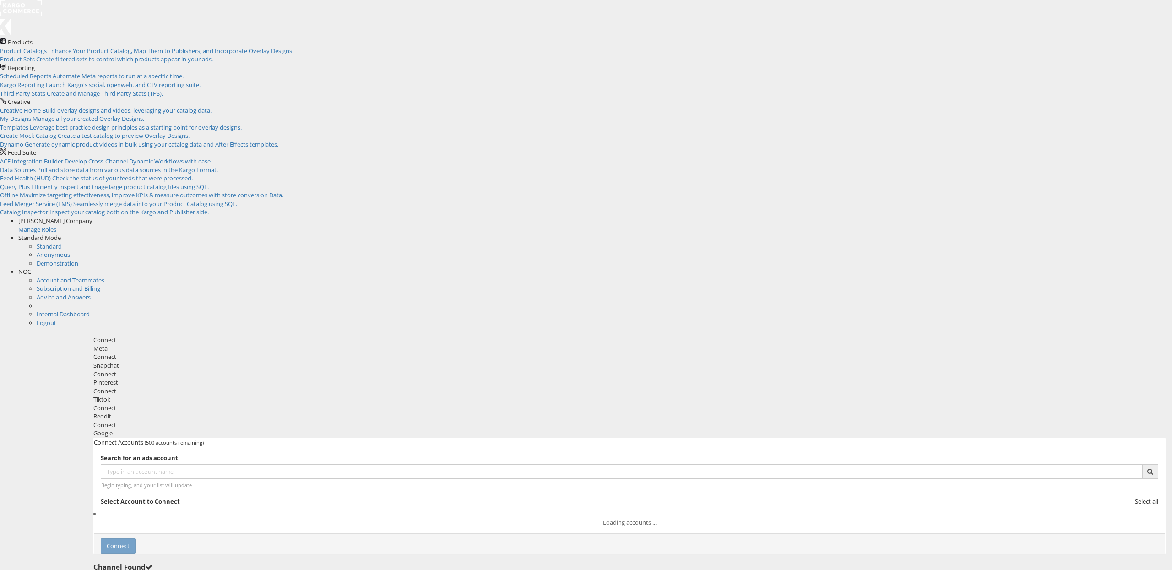  Describe the element at coordinates (25, 271) in the screenshot. I see `span: NOC` at that location.